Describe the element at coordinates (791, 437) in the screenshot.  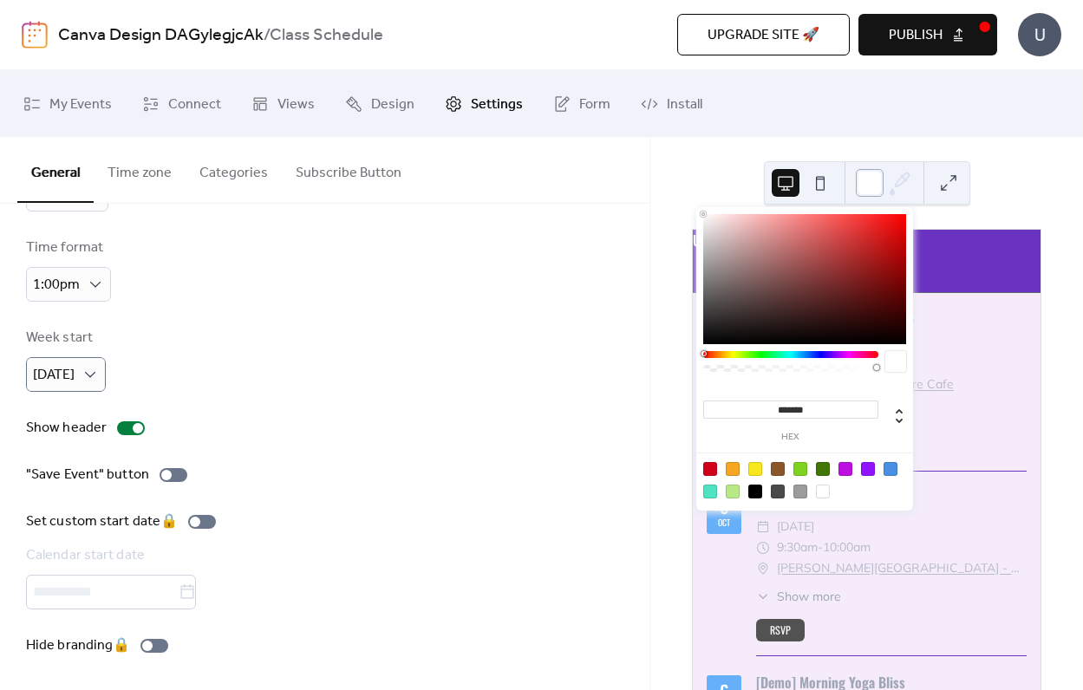
I see `label: hex` at that location.